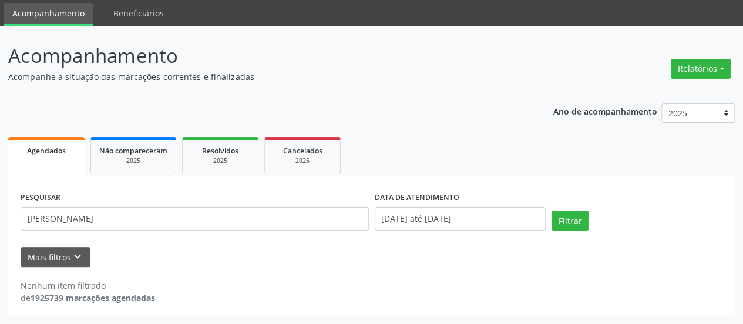  Describe the element at coordinates (263, 56) in the screenshot. I see `p: Acompanhamento` at that location.